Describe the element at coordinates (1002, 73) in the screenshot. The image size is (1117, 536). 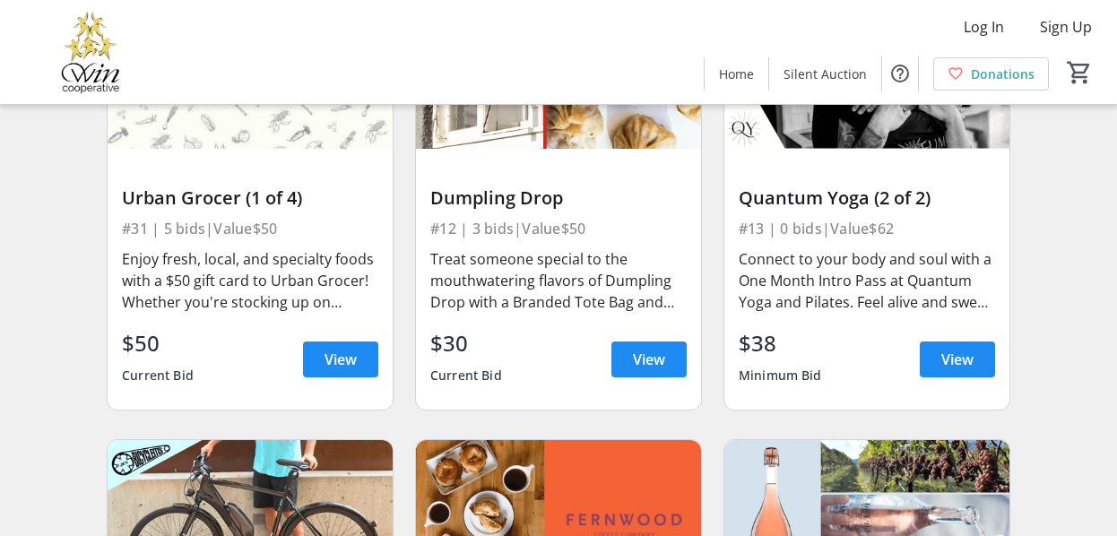
I see `span: Donations` at that location.